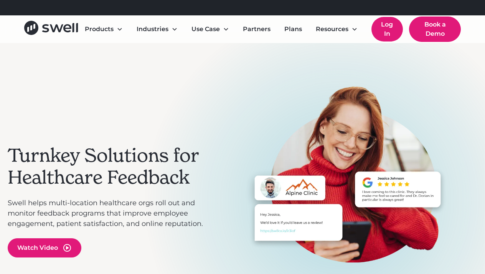  Describe the element at coordinates (38, 248) in the screenshot. I see `div: Watch Video` at that location.